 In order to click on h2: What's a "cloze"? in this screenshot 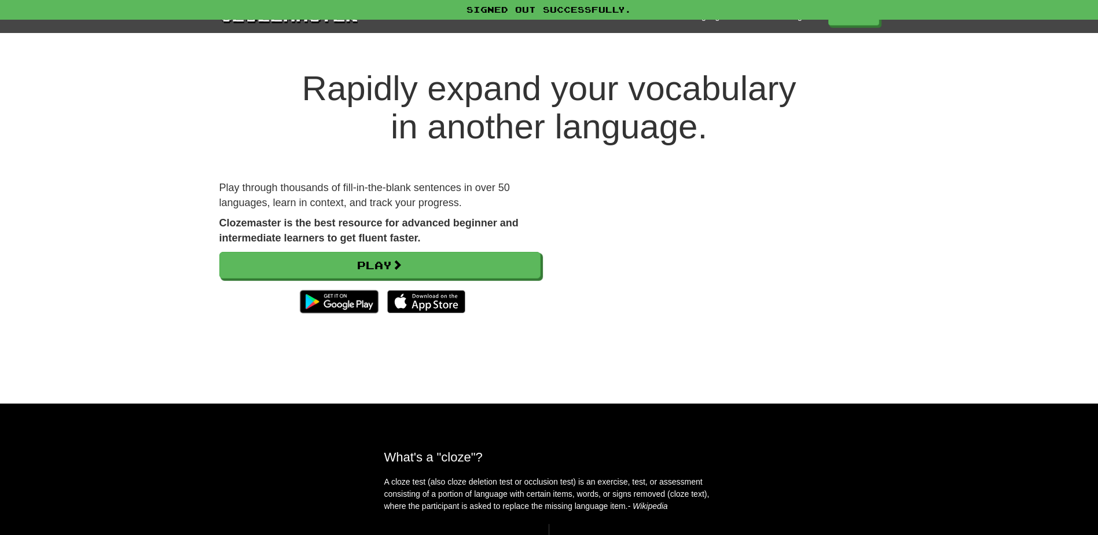, I will do `click(549, 457)`.